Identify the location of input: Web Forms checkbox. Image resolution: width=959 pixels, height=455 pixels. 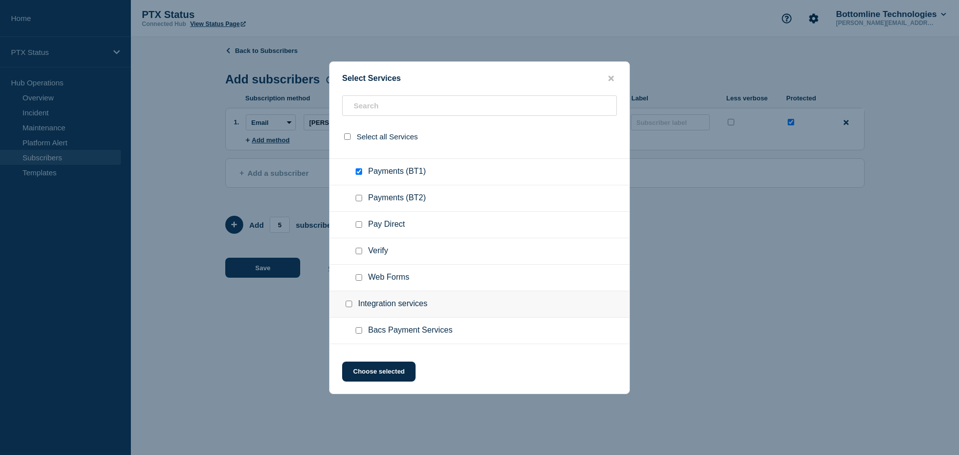
(359, 277).